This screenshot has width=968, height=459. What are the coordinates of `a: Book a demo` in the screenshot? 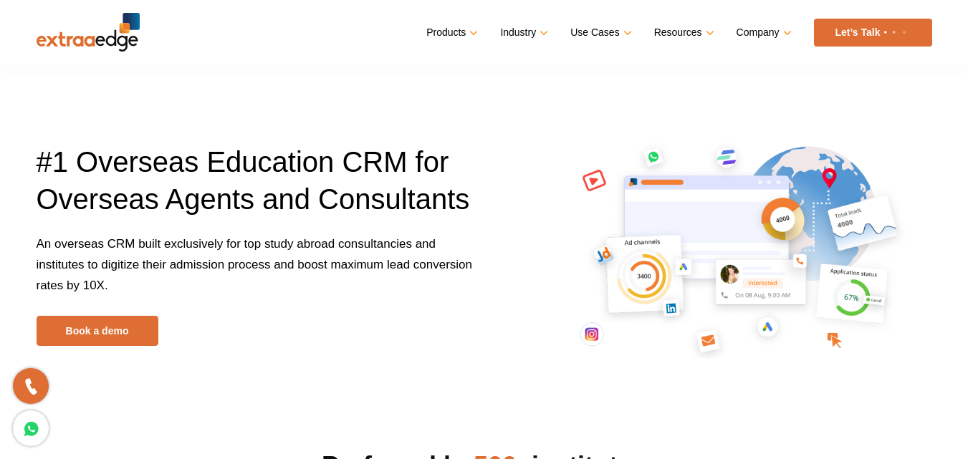 It's located at (97, 331).